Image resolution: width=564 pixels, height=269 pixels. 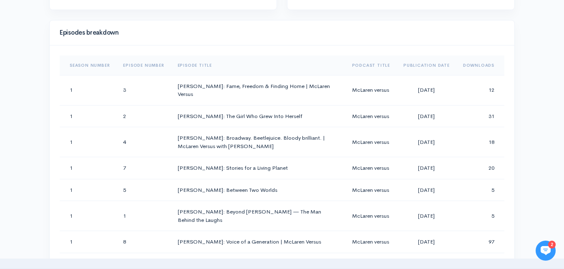 I want to click on p: Find an answer quickly, so click(x=83, y=148).